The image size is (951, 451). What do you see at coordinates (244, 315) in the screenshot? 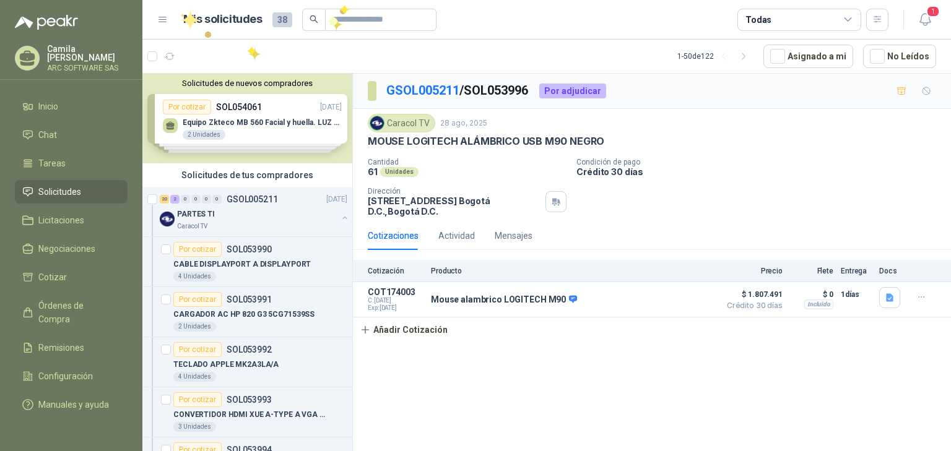
I see `p: CARGADOR AC HP 820 G3 5CG71539SS` at bounding box center [244, 315].